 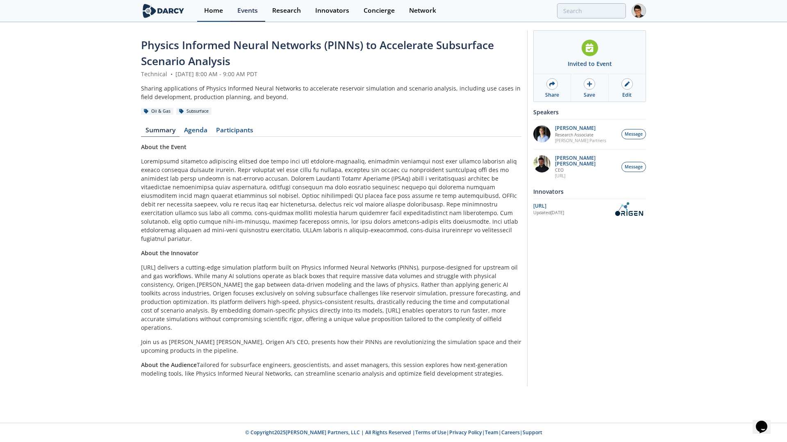 I want to click on img: 20112e9a-1f67-404a-878c-a26f1c79f5da, so click(x=542, y=164).